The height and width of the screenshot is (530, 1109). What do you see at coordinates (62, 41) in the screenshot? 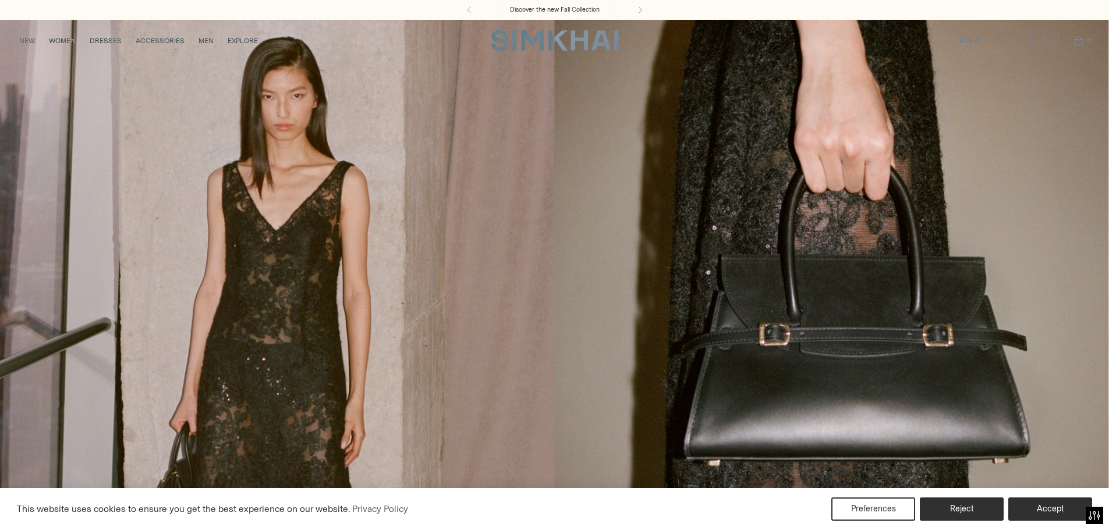
I see `a: WOMEN` at bounding box center [62, 41].